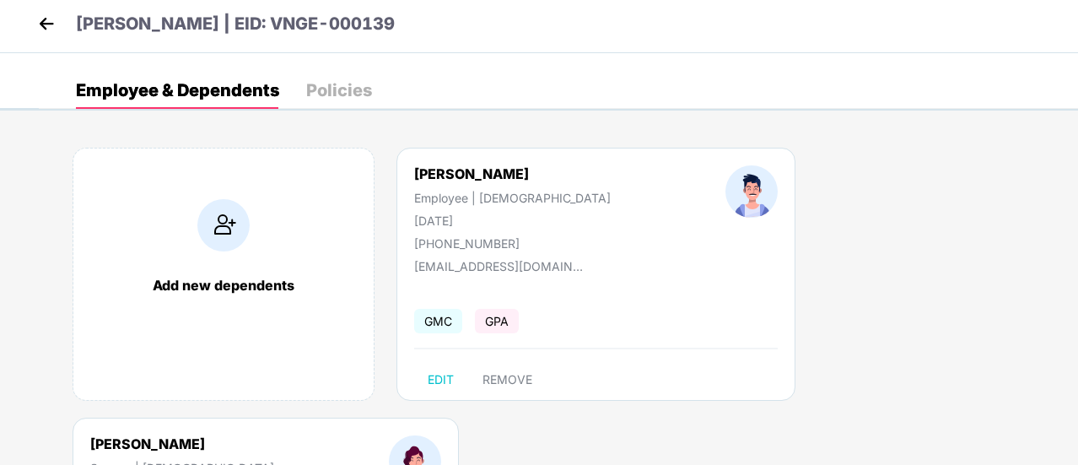 The image size is (1078, 465). Describe the element at coordinates (752, 192) in the screenshot. I see `img: profileImage` at that location.